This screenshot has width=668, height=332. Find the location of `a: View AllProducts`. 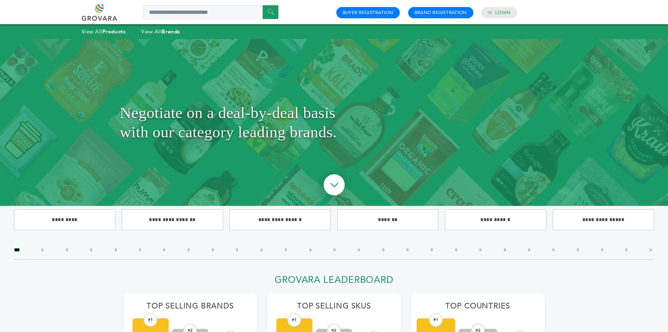

a: View AllProducts is located at coordinates (104, 32).